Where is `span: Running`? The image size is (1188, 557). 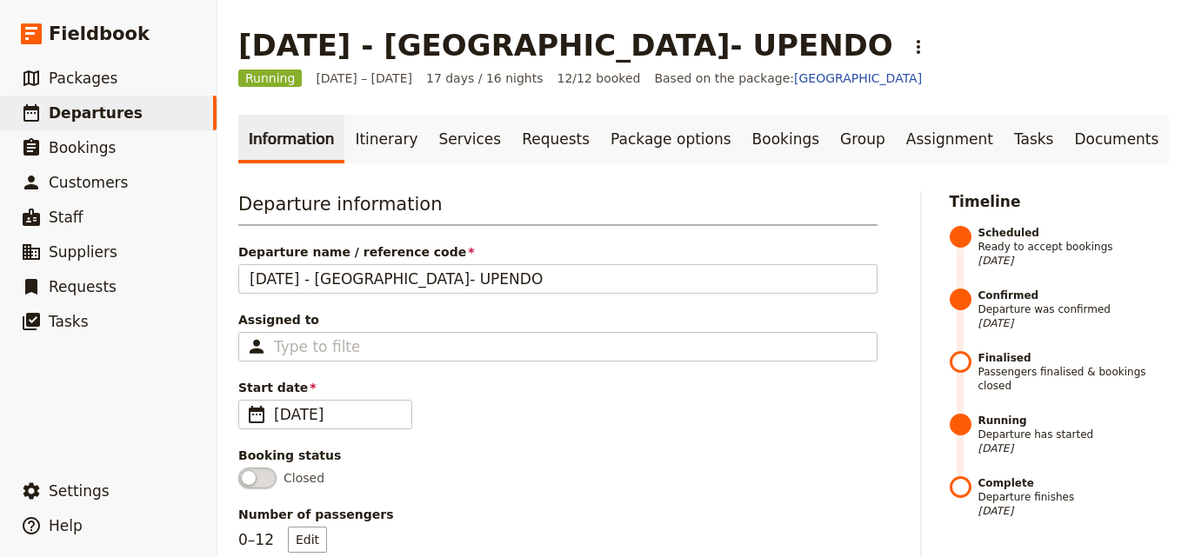
span: Running is located at coordinates (270, 78).